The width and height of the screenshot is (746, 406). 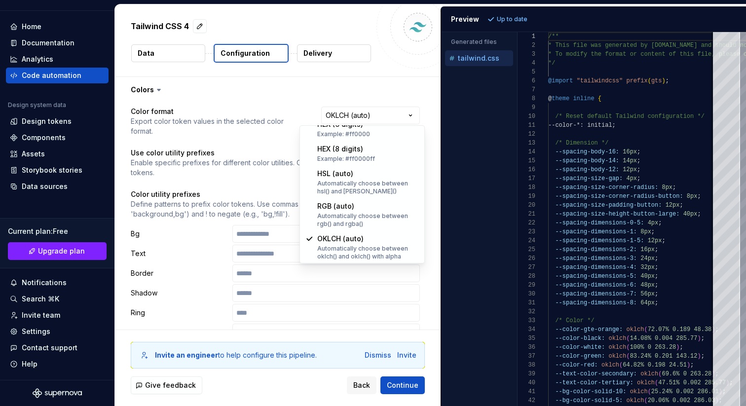 What do you see at coordinates (346, 159) in the screenshot?
I see `div: Example: #ff0000ff` at bounding box center [346, 159].